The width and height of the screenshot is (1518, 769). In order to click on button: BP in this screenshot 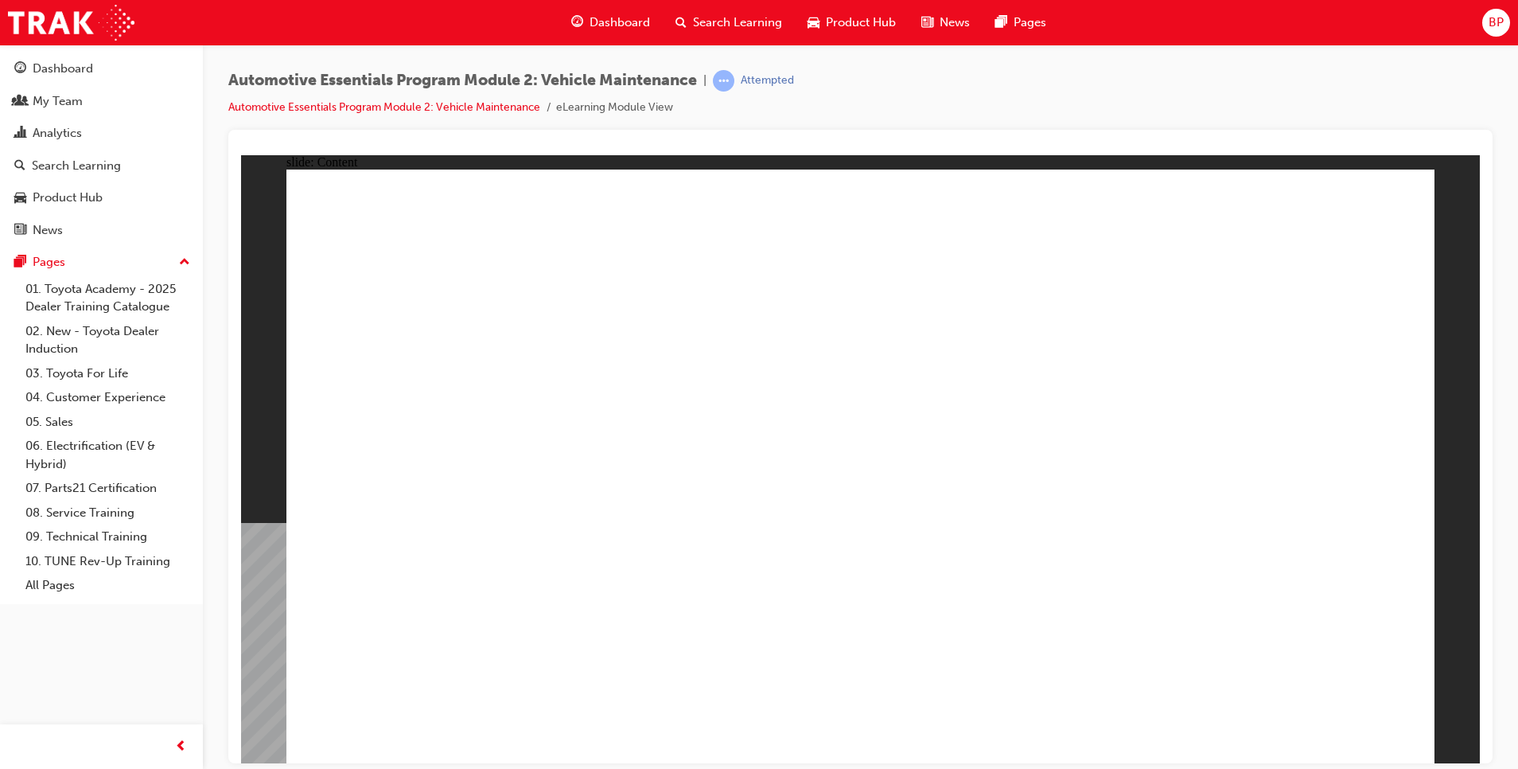, I will do `click(1496, 22)`.